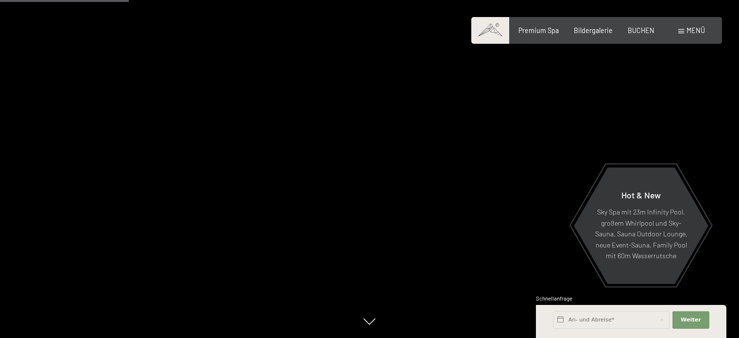 The image size is (739, 338). I want to click on span: Premium Spa, so click(539, 30).